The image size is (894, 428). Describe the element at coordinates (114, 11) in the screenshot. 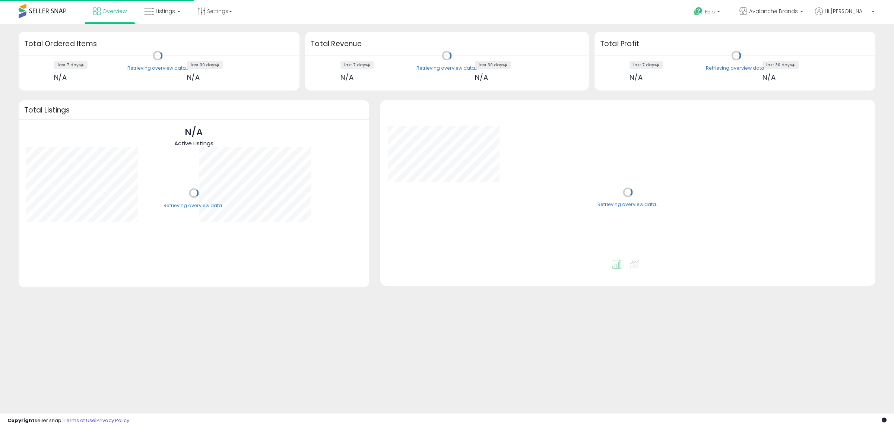

I see `span: Overview` at that location.